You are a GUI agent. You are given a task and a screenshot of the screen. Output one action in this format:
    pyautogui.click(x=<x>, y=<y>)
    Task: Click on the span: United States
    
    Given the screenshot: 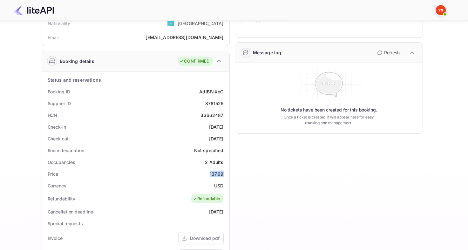 What is the action you would take?
    pyautogui.click(x=171, y=23)
    